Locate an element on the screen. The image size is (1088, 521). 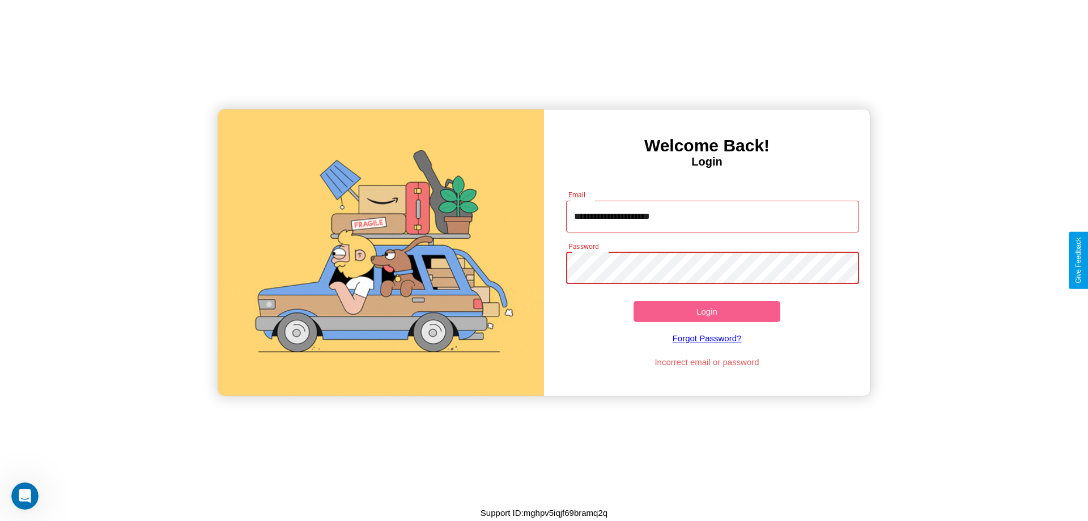
div: Give Feedback is located at coordinates (1079, 260).